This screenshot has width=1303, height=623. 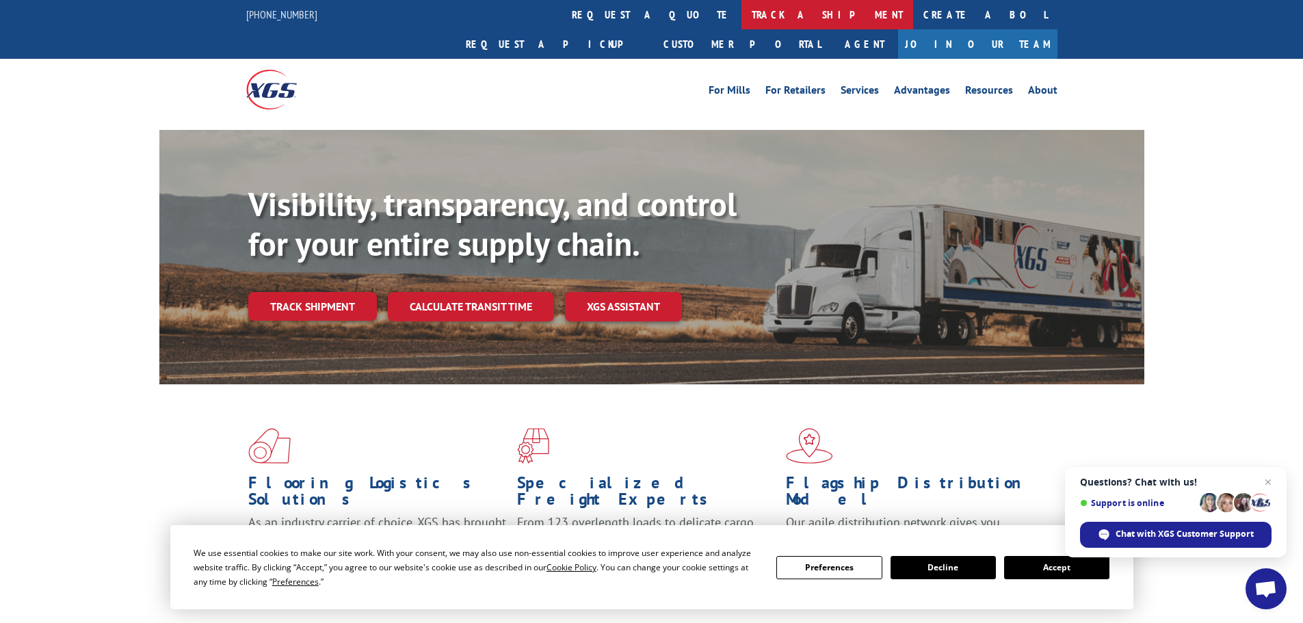 What do you see at coordinates (493, 224) in the screenshot?
I see `b: Visibility, transparency, and control for your entire supply chain.` at bounding box center [493, 224].